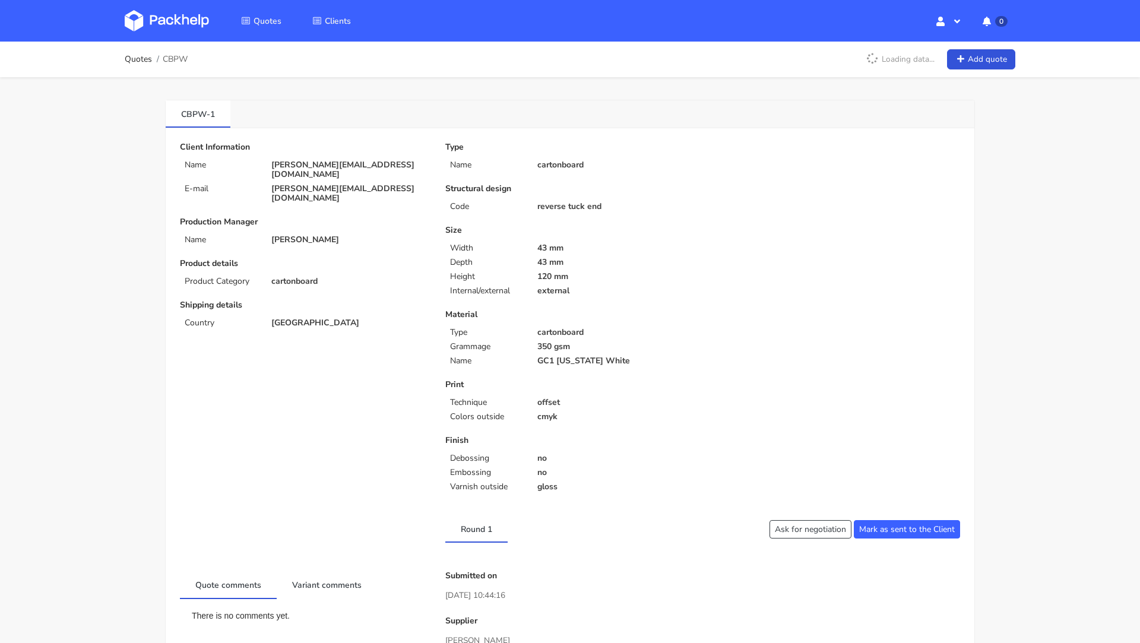 Image resolution: width=1140 pixels, height=643 pixels. Describe the element at coordinates (907, 529) in the screenshot. I see `button: Mark as sent to the Client` at that location.